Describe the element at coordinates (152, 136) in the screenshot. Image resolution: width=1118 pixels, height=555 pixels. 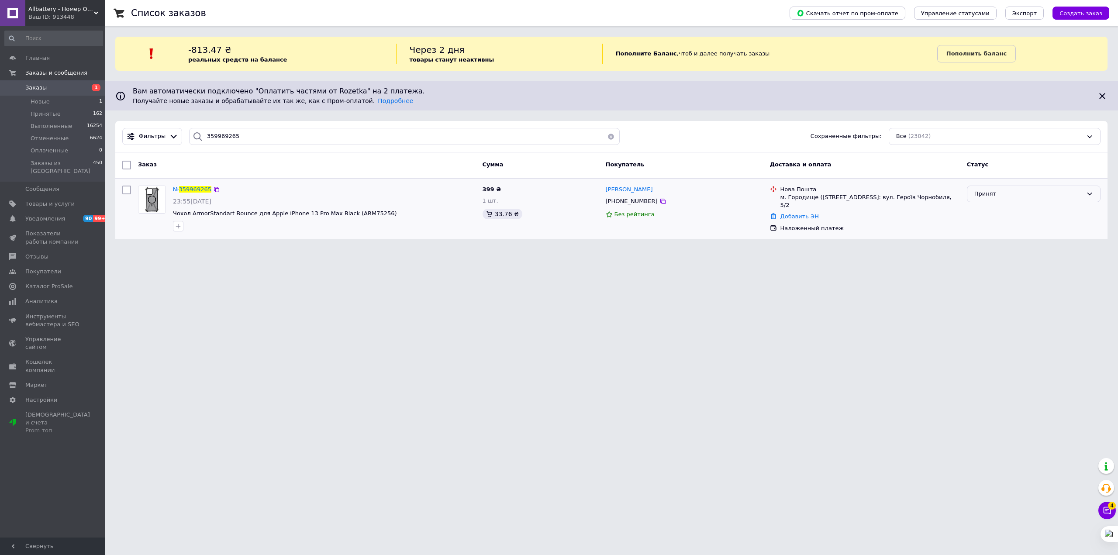
I see `span: Фильтры` at that location.